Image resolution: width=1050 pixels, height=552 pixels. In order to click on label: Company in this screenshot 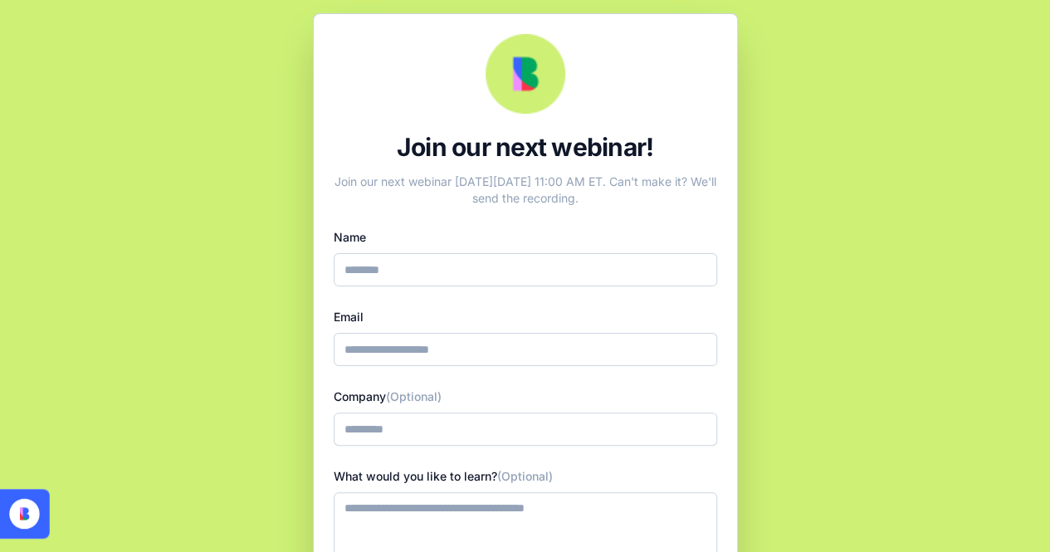, I will do `click(388, 396)`.